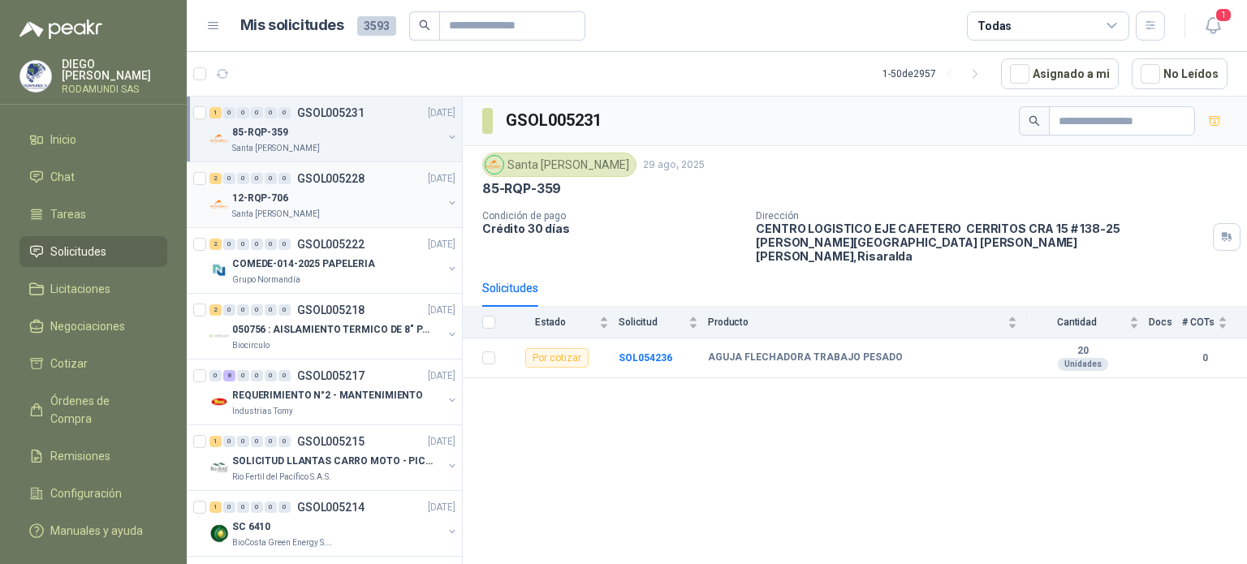 The width and height of the screenshot is (1247, 564). What do you see at coordinates (251, 346) in the screenshot?
I see `p: Biocirculo` at bounding box center [251, 346].